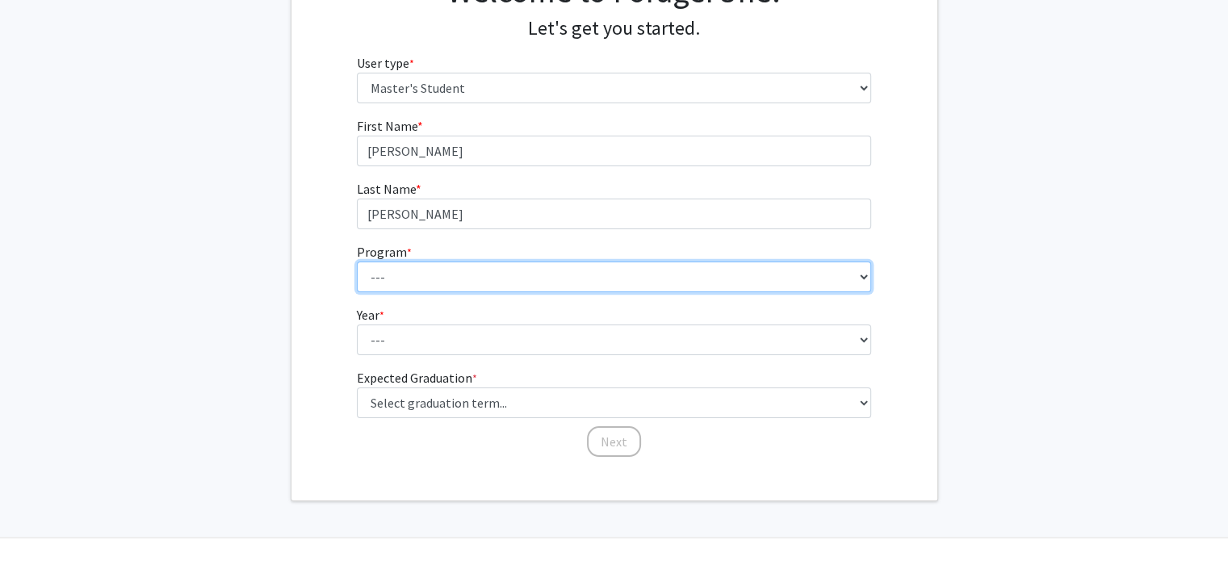 The width and height of the screenshot is (1228, 561). Describe the element at coordinates (385, 63) in the screenshot. I see `label: User type` at that location.